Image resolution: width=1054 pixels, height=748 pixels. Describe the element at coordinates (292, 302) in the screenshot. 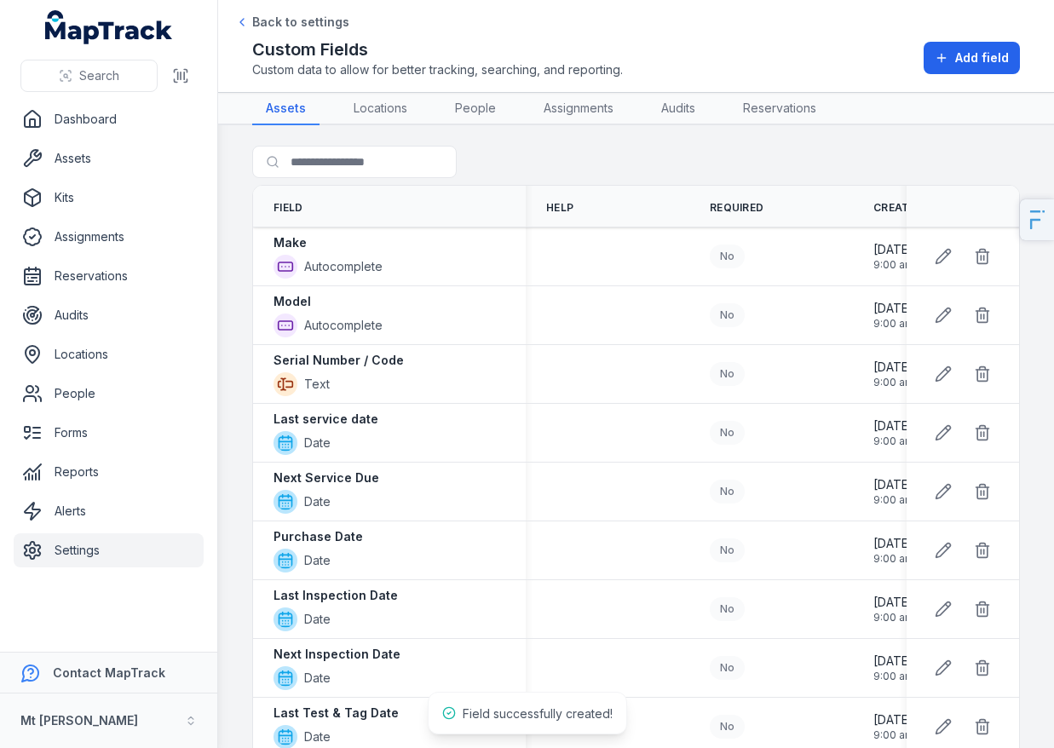

I see `strong: Model` at that location.